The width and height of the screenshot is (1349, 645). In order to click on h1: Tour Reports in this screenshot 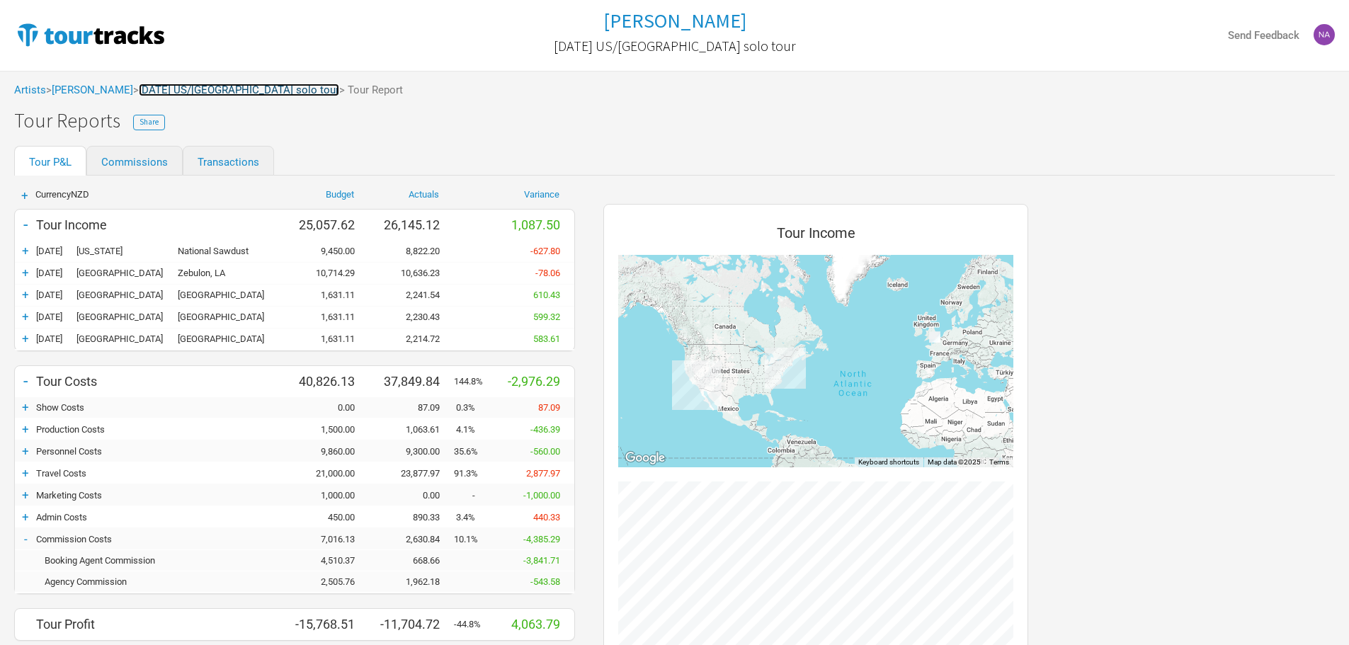, I will do `click(89, 120)`.